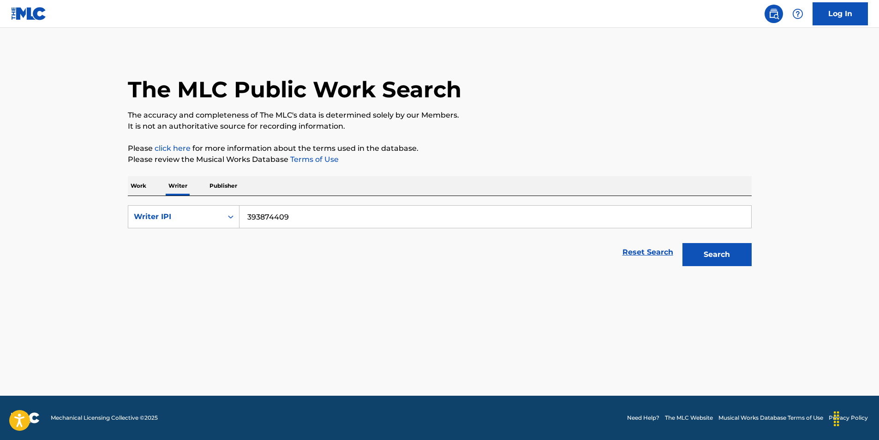  Describe the element at coordinates (689, 418) in the screenshot. I see `a: The MLC Website` at that location.